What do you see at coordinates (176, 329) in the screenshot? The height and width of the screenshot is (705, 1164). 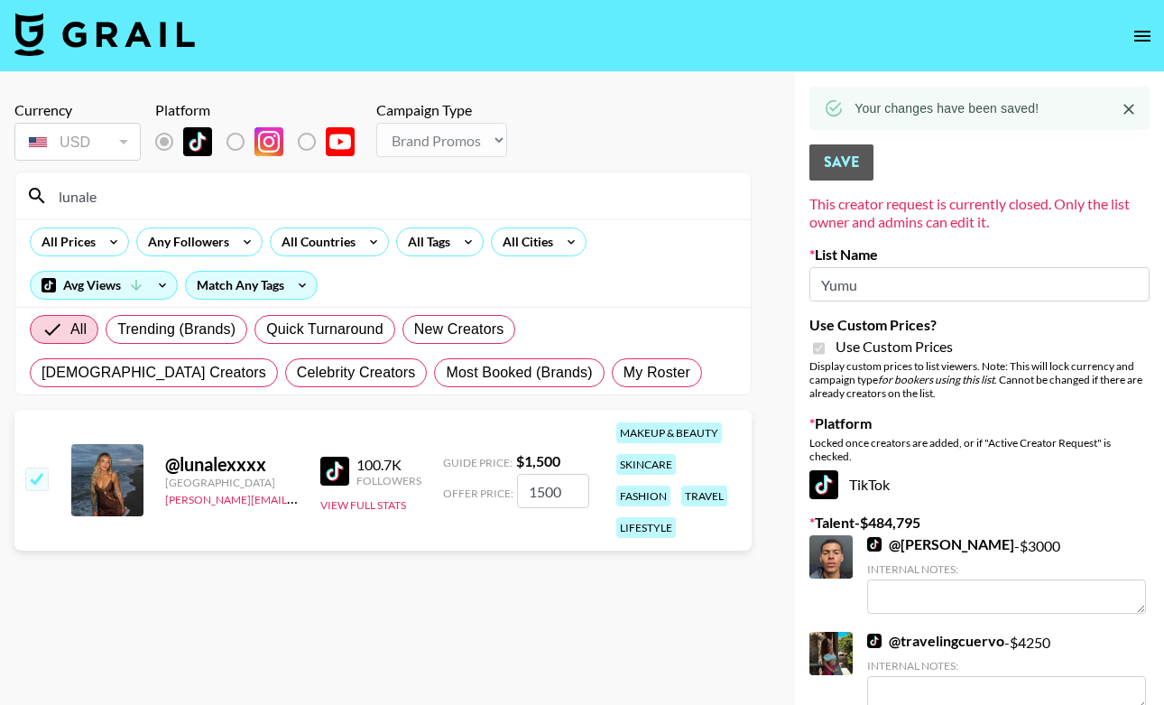 I see `span: Trending (Brands)` at bounding box center [176, 329].